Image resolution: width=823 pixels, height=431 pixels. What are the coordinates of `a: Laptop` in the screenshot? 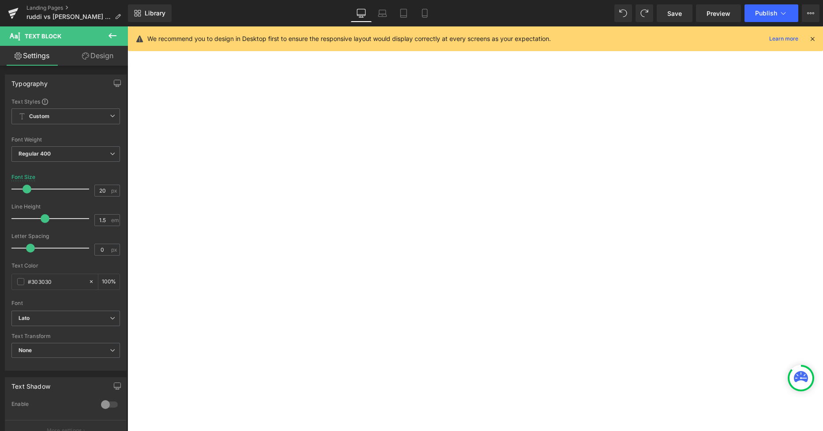 It's located at (382, 13).